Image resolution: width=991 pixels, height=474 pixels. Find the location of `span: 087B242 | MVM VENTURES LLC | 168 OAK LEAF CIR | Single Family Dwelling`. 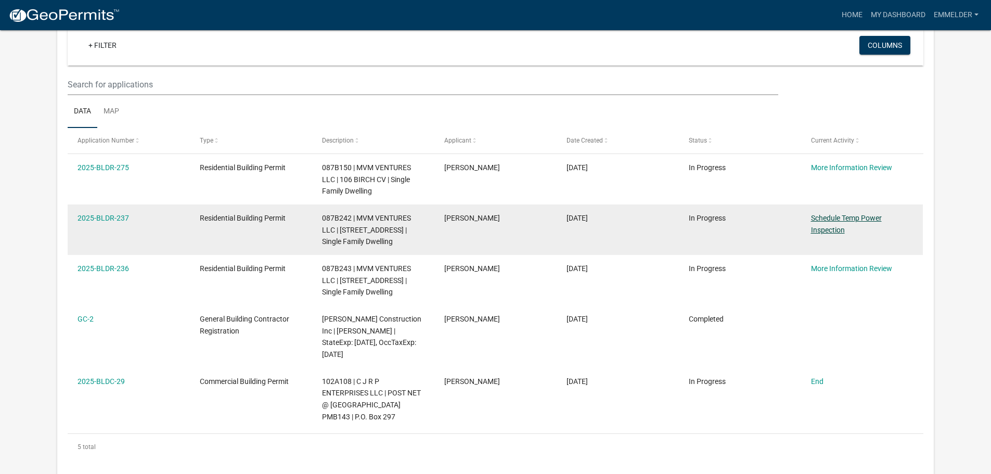

span: 087B242 | MVM VENTURES LLC | 168 OAK LEAF CIR | Single Family Dwelling is located at coordinates (366, 230).